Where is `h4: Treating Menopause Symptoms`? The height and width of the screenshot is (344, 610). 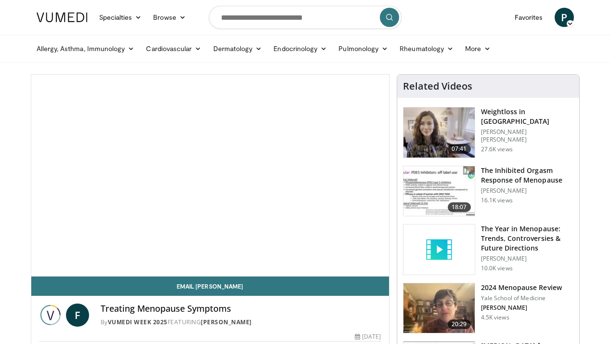
h4: Treating Menopause Symptoms is located at coordinates (241, 309).